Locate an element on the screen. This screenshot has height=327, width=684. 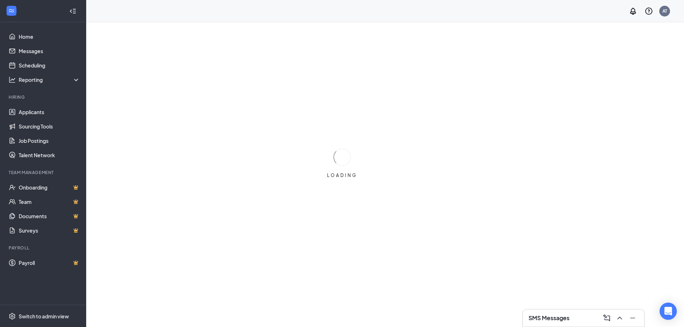
div: Open Intercom Messenger is located at coordinates (669, 311).